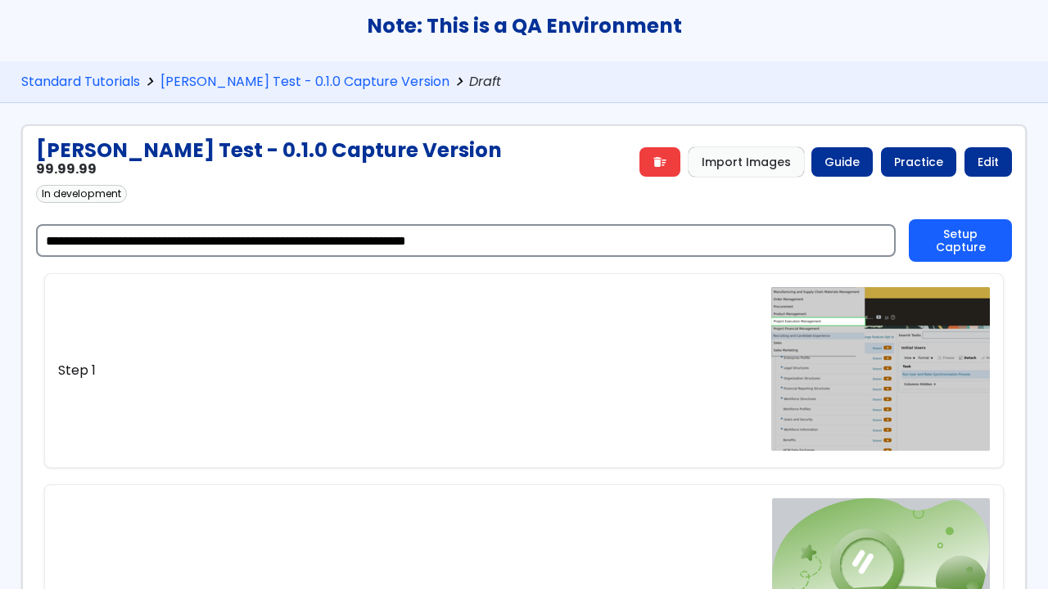  What do you see at coordinates (842, 162) in the screenshot?
I see `a: Guide` at bounding box center [842, 162].